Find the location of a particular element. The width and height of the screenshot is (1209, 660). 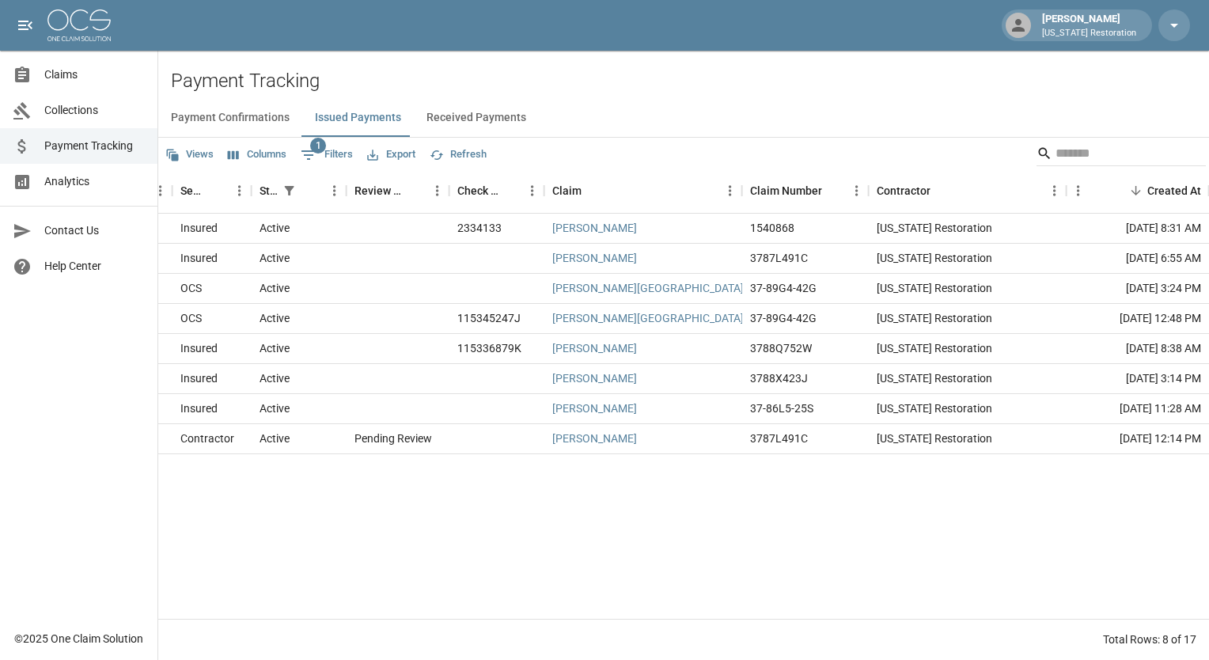

div: 37-86L5-25S is located at coordinates (782, 408).